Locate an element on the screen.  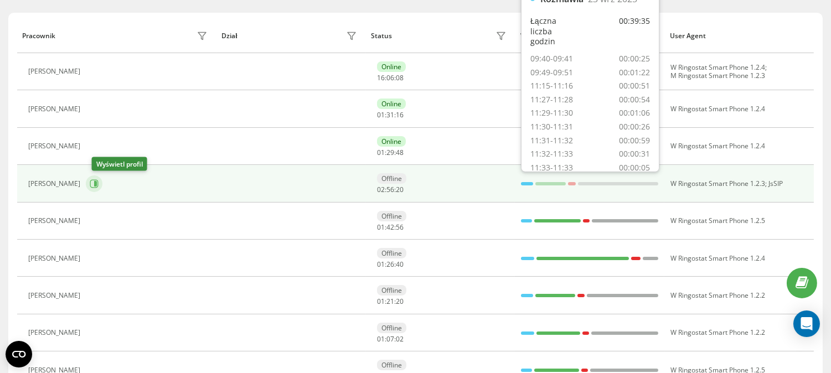
div: 00:00:05 is located at coordinates (634, 167).